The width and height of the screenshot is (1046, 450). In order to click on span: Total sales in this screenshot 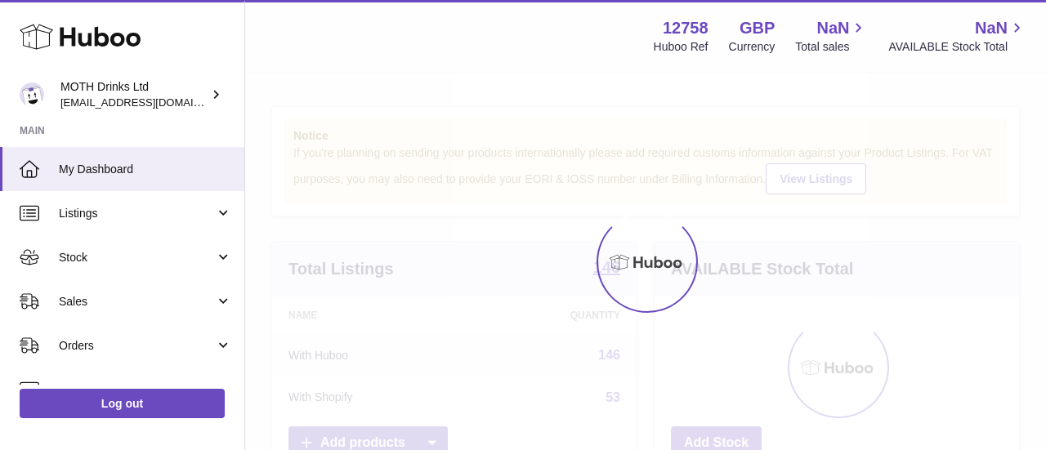, I will do `click(831, 47)`.